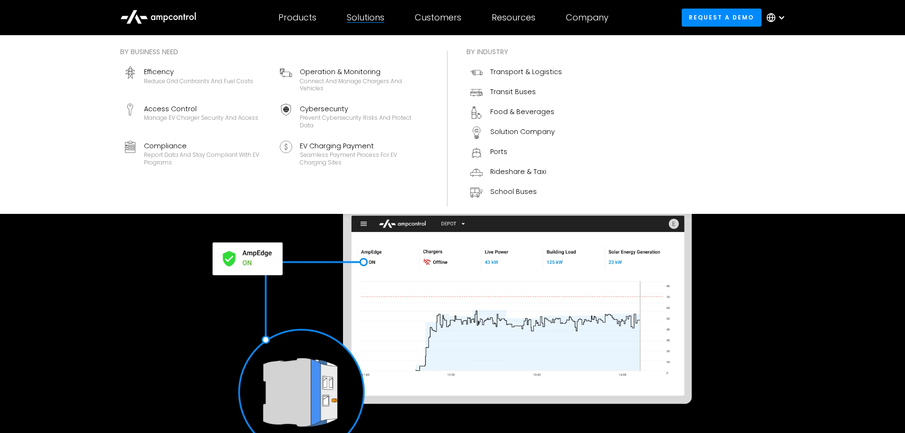 Image resolution: width=905 pixels, height=433 pixels. I want to click on a: EV Charging PaymentSeamless Payment Process for EV Charging Sites, so click(352, 153).